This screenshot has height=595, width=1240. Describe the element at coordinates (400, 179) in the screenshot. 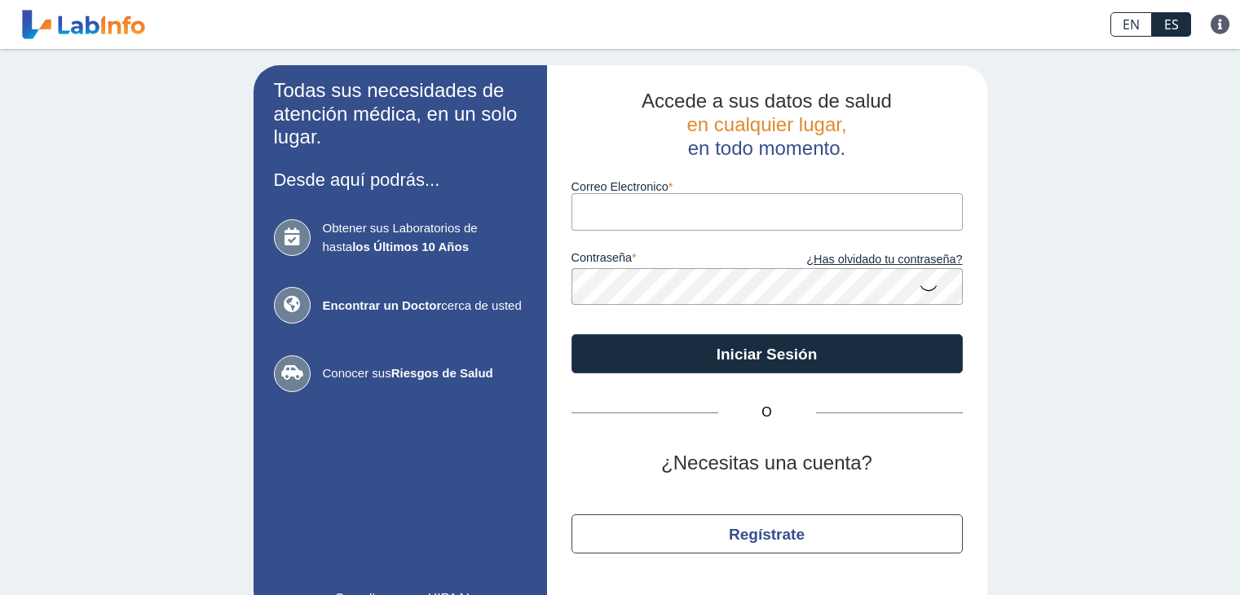

I see `h3: Desde aquí podrás...` at that location.